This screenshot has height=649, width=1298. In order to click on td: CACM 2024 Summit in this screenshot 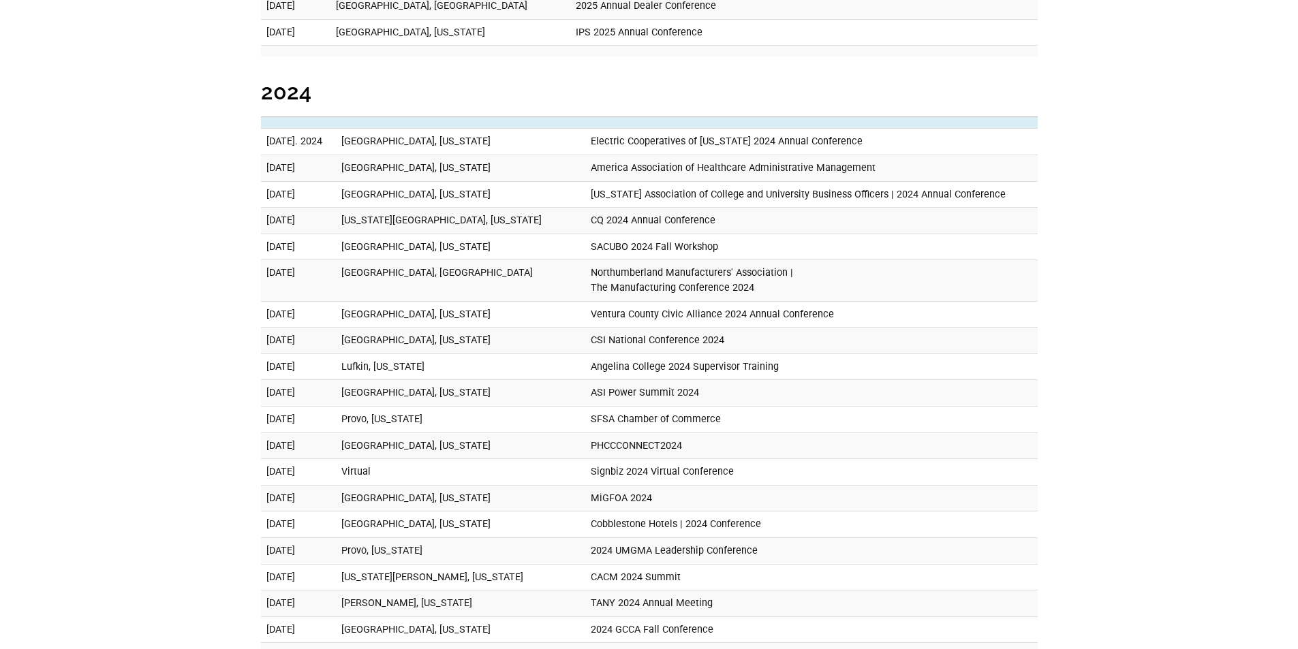, I will do `click(811, 577)`.